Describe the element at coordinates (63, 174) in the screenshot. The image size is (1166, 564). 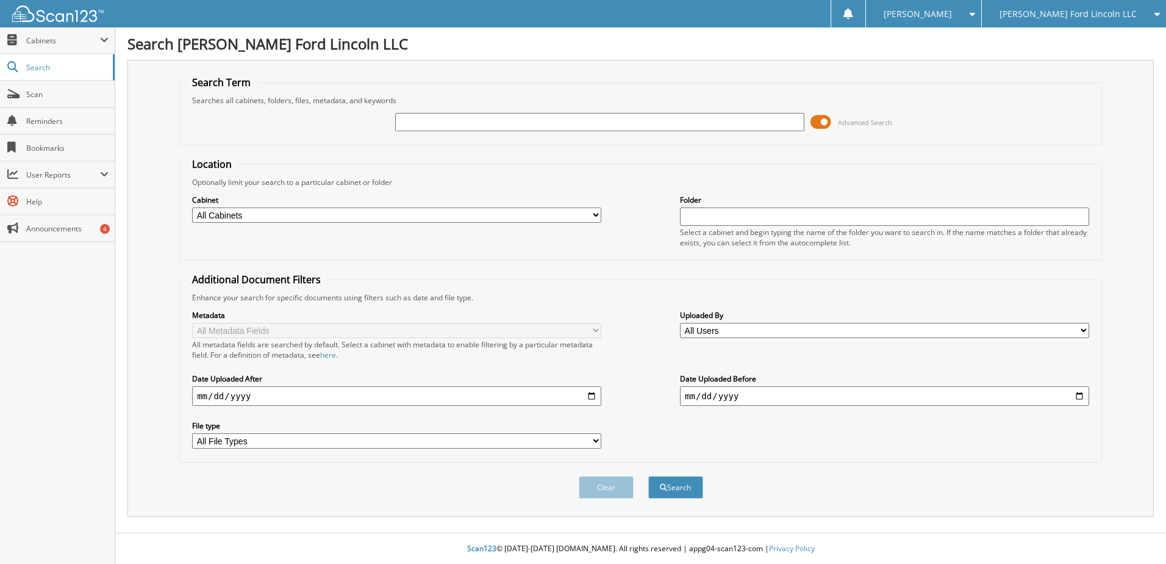
I see `span: User Reports` at that location.